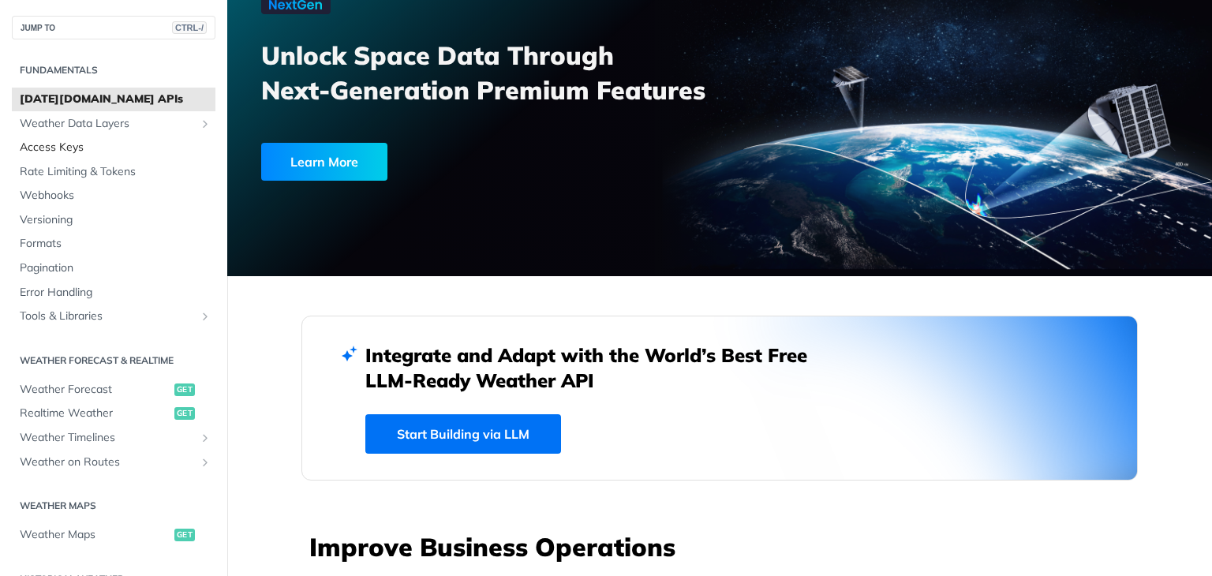  Describe the element at coordinates (115, 220) in the screenshot. I see `span: Versioning` at that location.